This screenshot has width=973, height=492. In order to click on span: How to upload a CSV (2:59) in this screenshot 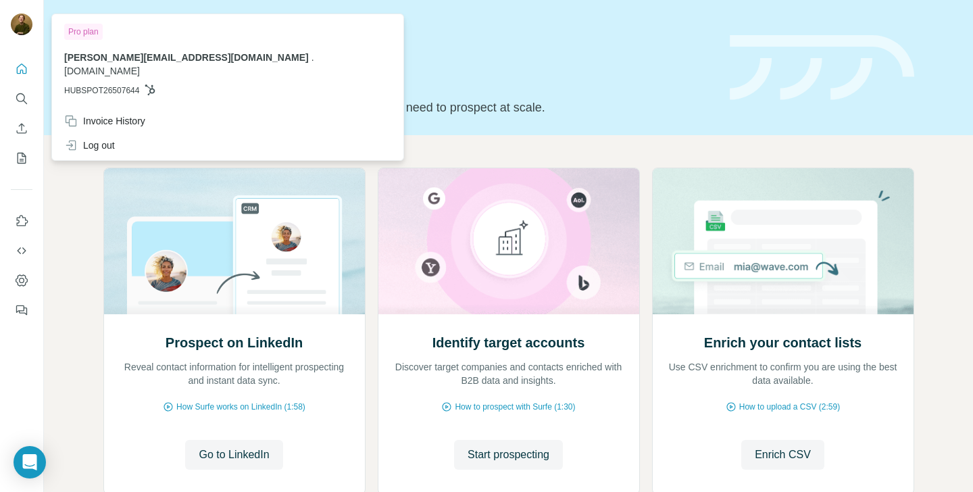, I will do `click(789, 407)`.